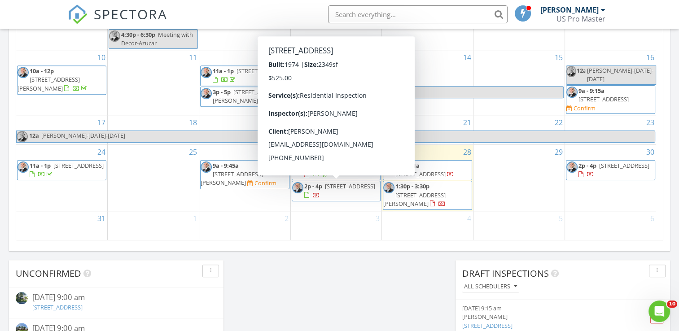  I want to click on a: Go to August 18, 2025, so click(193, 122).